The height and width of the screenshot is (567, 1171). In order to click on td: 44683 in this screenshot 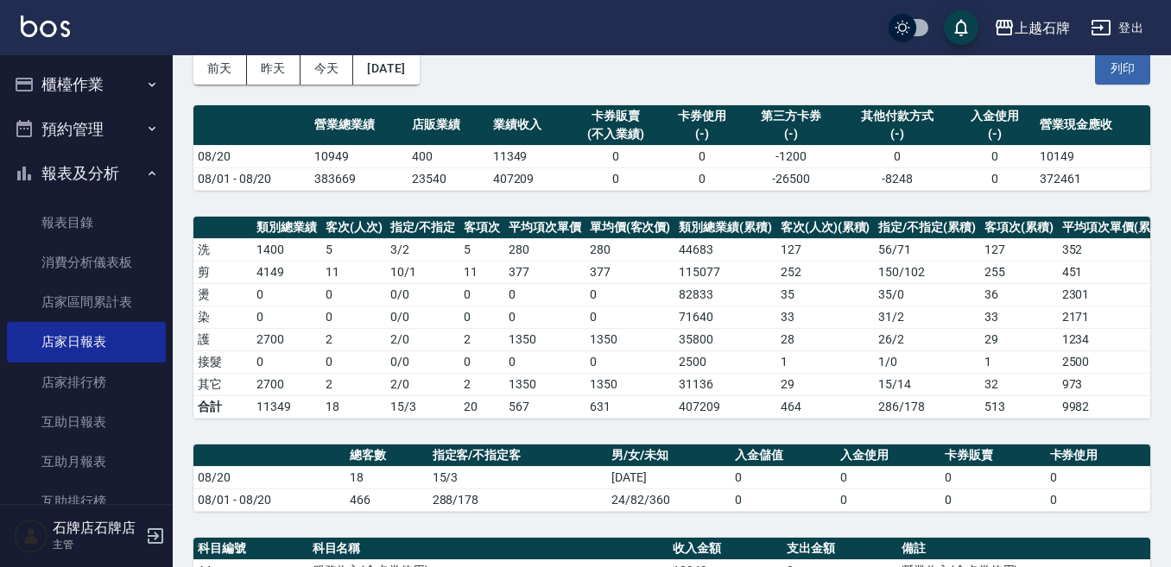, I will do `click(726, 250)`.